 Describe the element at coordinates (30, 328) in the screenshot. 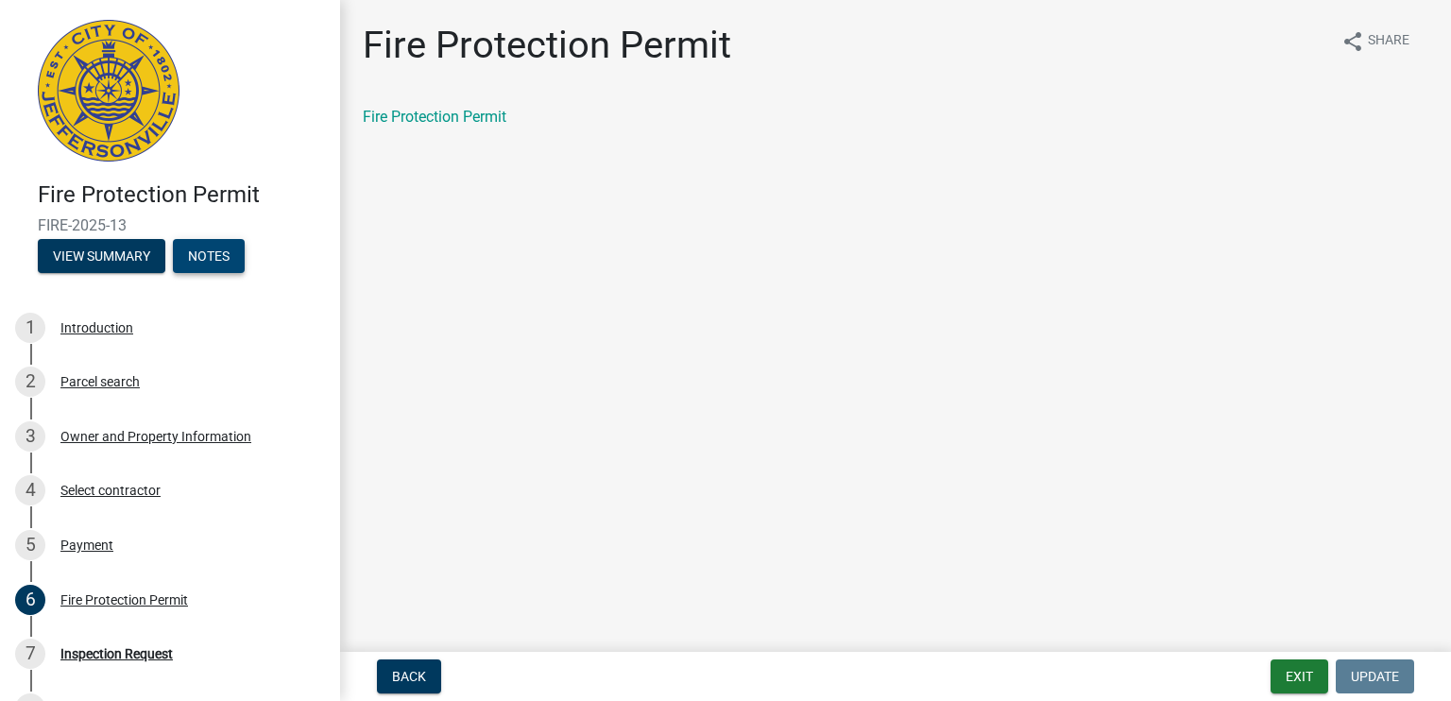

I see `div: 1` at that location.